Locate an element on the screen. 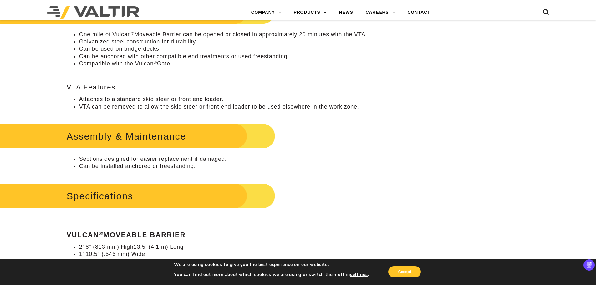  p: We are using cookies to give you the best experience on our website. is located at coordinates (271, 265).